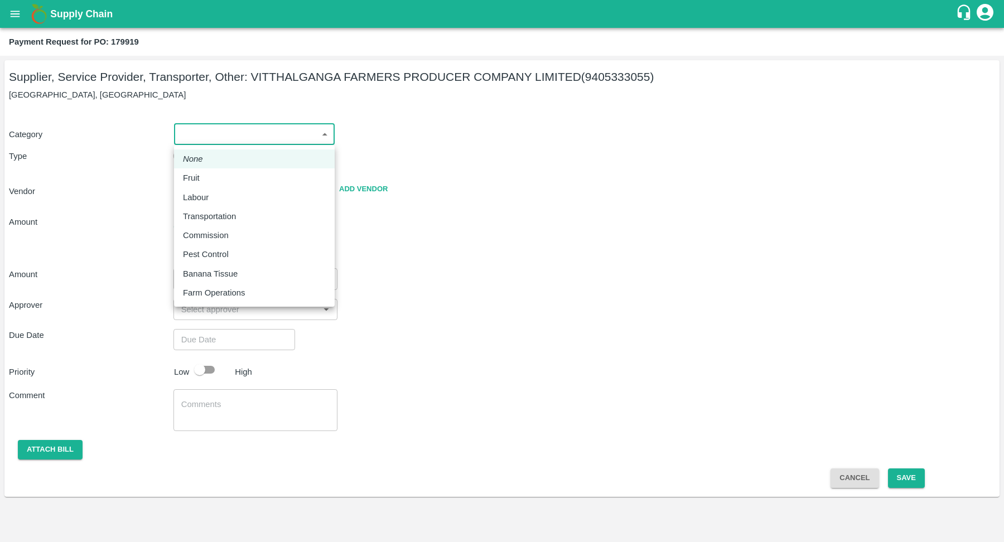  What do you see at coordinates (193, 159) in the screenshot?
I see `em: None` at bounding box center [193, 159].